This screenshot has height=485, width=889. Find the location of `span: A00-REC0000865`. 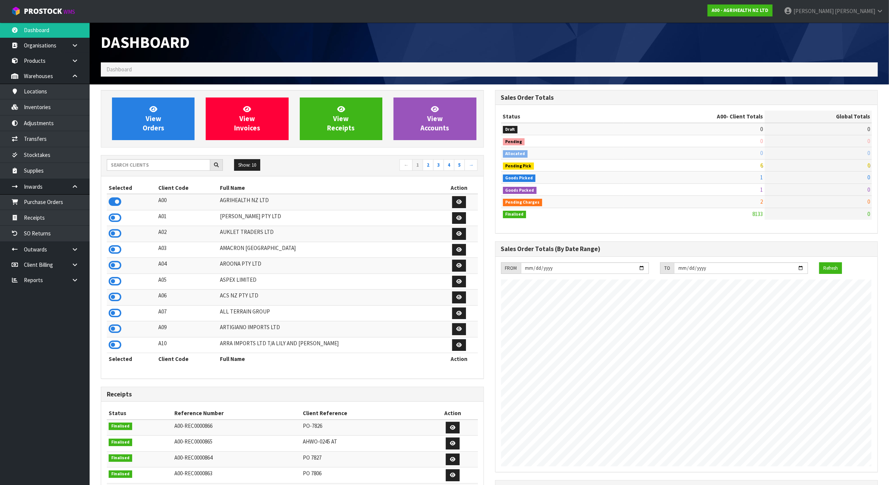

span: A00-REC0000865 is located at coordinates (193, 441).